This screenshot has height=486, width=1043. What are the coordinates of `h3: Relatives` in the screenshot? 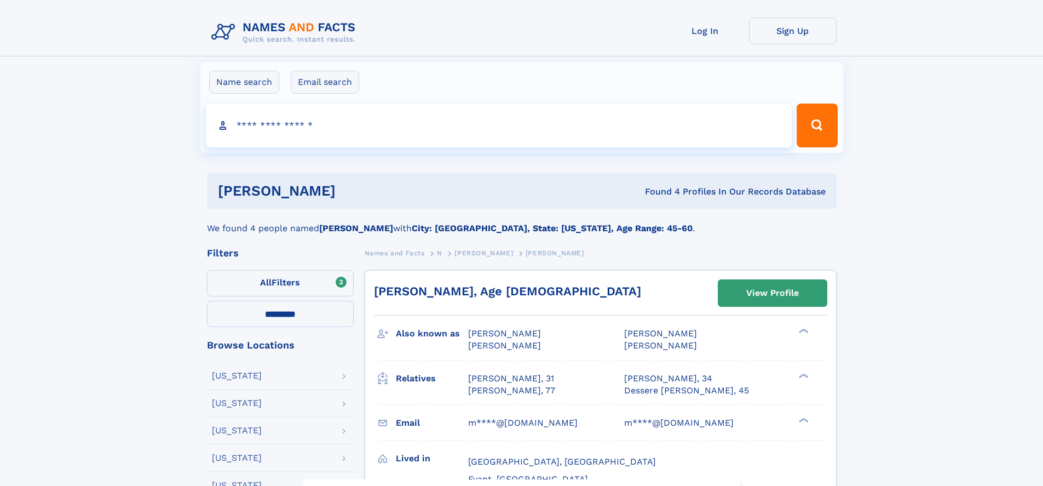 It's located at (432, 378).